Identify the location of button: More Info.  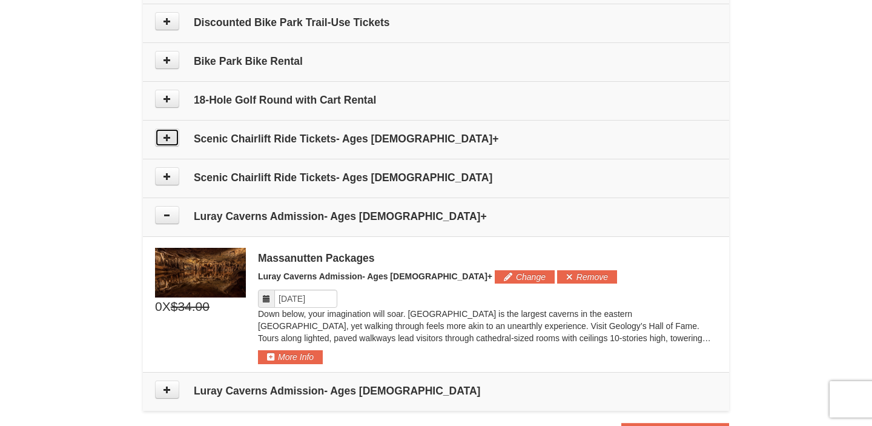
(290, 357).